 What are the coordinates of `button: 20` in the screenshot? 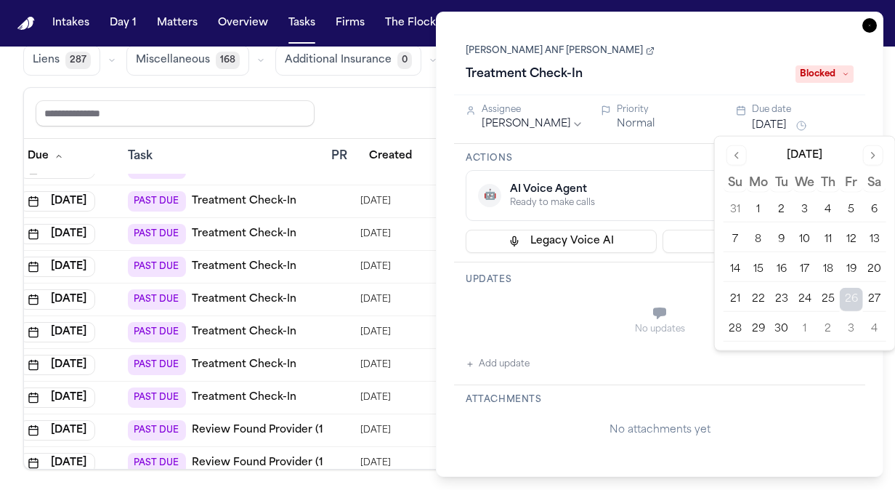 It's located at (875, 269).